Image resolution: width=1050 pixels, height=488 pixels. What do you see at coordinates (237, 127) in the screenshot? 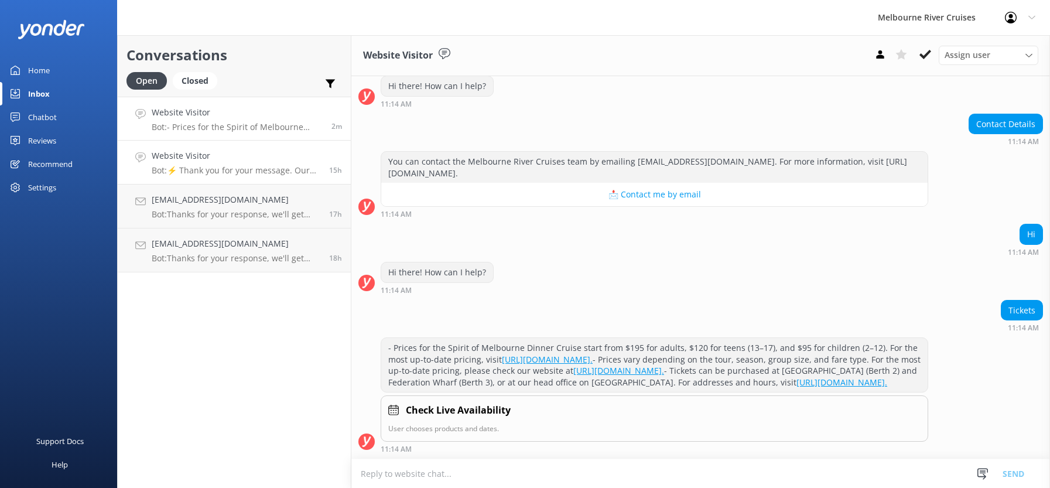
I see `p: Bot: - Prices for the Spirit of Melbourne Dinner Cruise start from $195 for adults, $120 for teen...` at bounding box center [237, 127].